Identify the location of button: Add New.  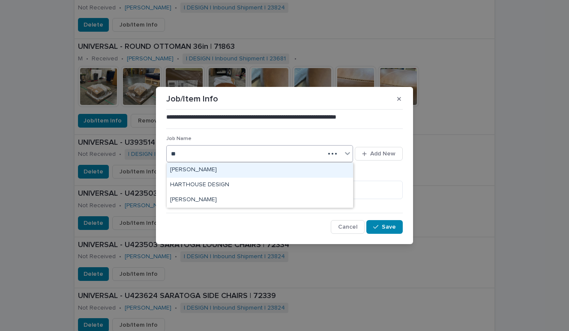
(378, 154).